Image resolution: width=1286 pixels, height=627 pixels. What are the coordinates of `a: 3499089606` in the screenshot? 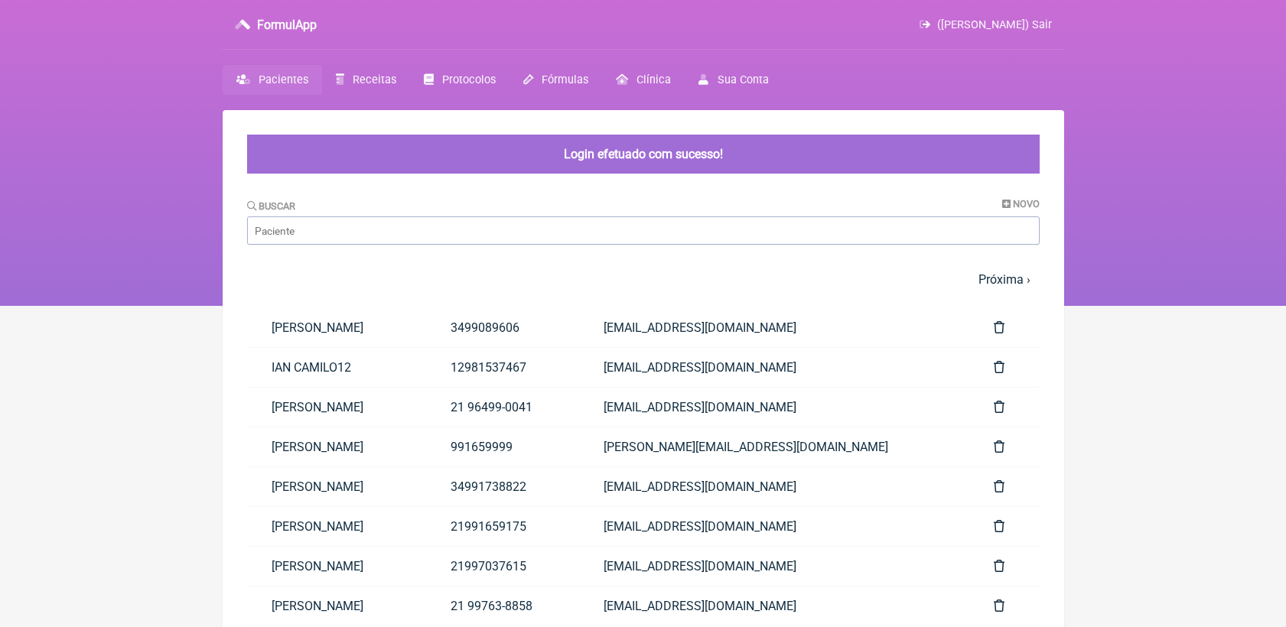 It's located at (503, 327).